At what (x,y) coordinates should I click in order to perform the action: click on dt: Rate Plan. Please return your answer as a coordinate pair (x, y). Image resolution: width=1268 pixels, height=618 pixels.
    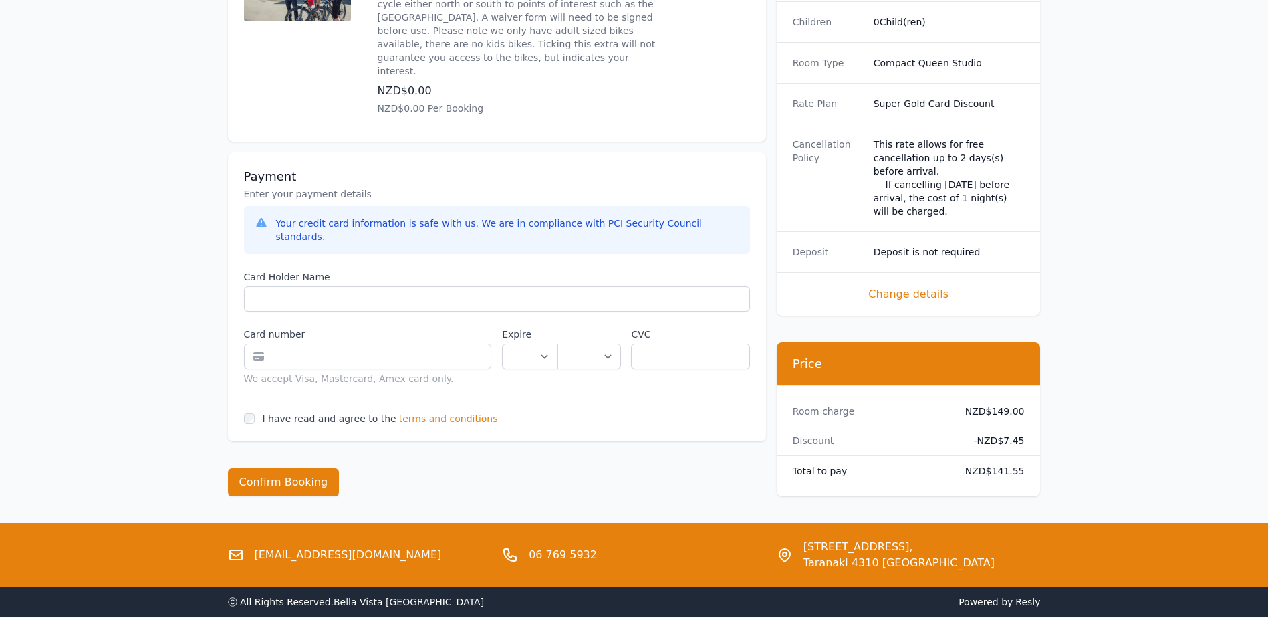
    Looking at the image, I should click on (828, 104).